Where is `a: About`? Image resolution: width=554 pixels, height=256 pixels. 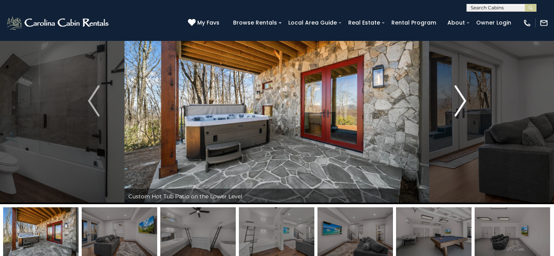
a: About is located at coordinates (456, 23).